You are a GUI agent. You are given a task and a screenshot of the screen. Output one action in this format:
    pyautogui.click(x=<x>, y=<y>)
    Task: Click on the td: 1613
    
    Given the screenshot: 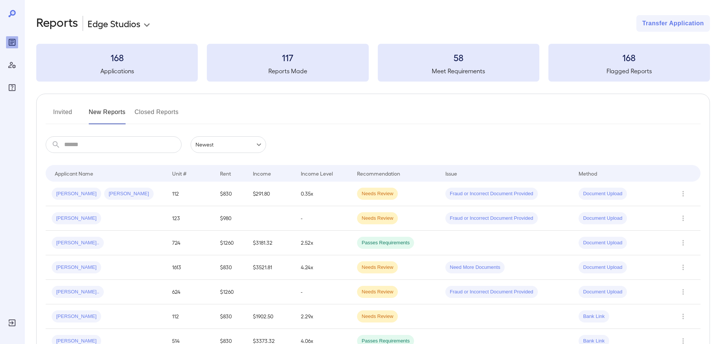 What is the action you would take?
    pyautogui.click(x=190, y=267)
    